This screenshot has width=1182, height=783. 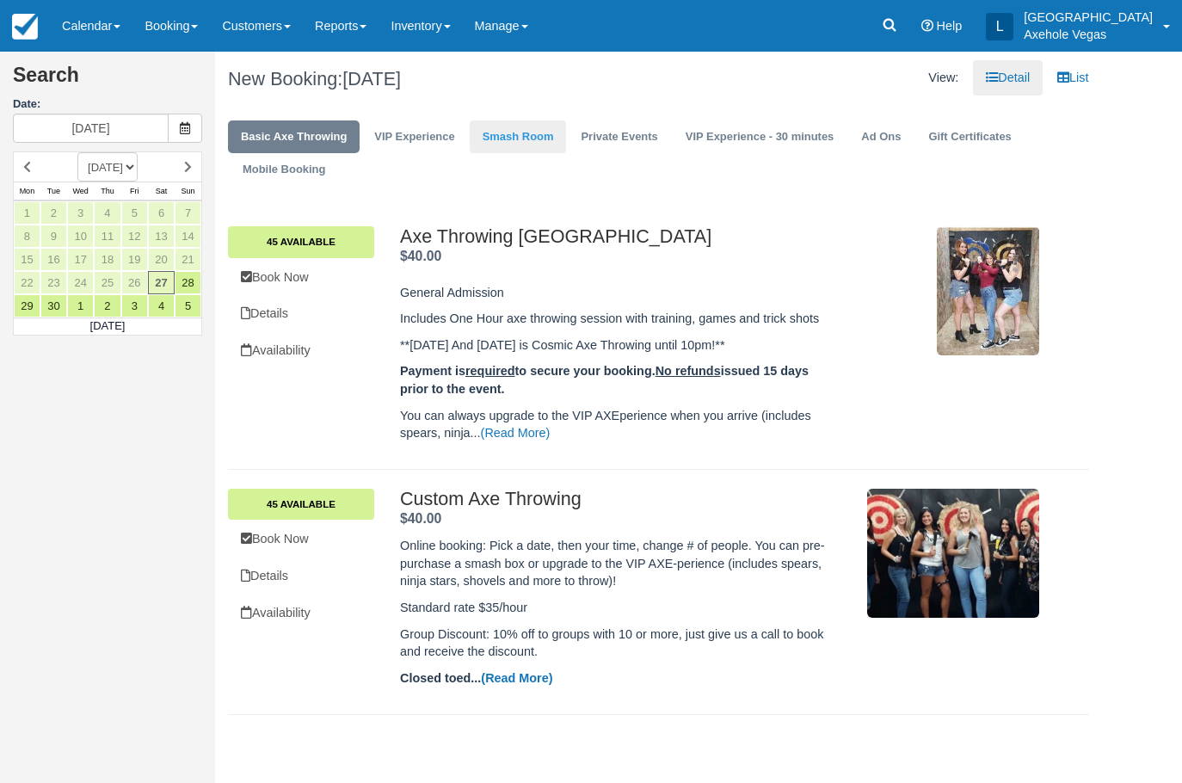 I want to click on a: Detail, so click(x=1008, y=77).